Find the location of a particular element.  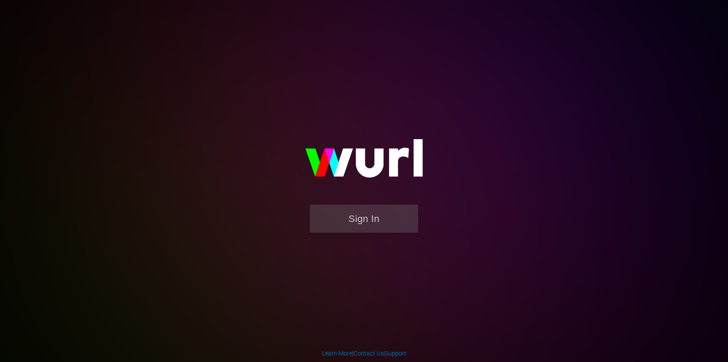

a: Learn More is located at coordinates (337, 353).